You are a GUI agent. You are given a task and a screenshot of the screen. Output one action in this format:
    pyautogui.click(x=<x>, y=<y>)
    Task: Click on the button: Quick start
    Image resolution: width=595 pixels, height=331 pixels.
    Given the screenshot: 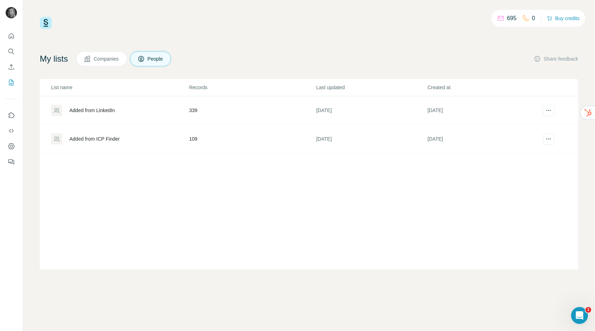 What is the action you would take?
    pyautogui.click(x=11, y=36)
    